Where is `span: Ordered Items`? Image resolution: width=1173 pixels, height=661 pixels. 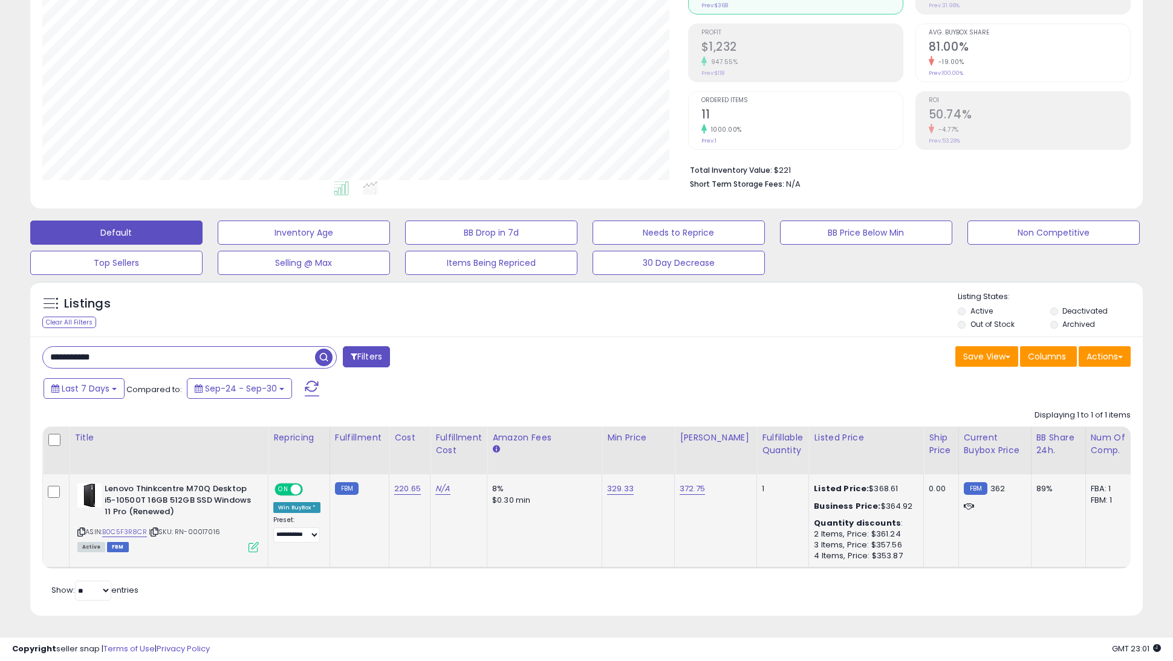
span: Ordered Items is located at coordinates (802, 100).